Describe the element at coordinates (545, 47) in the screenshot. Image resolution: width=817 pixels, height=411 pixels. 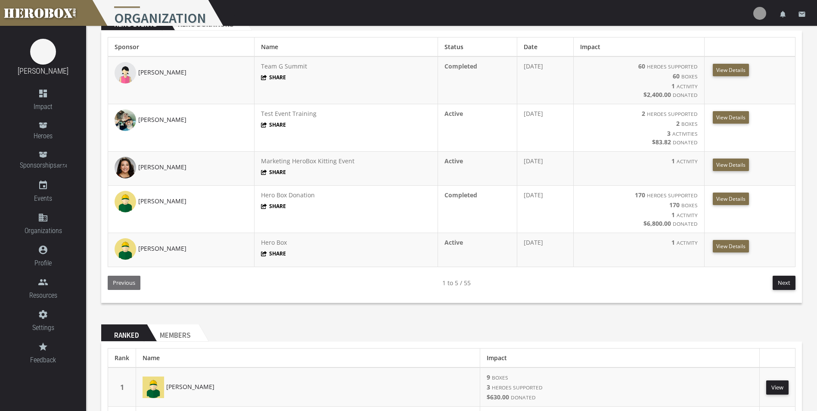
I see `th: Date` at that location.